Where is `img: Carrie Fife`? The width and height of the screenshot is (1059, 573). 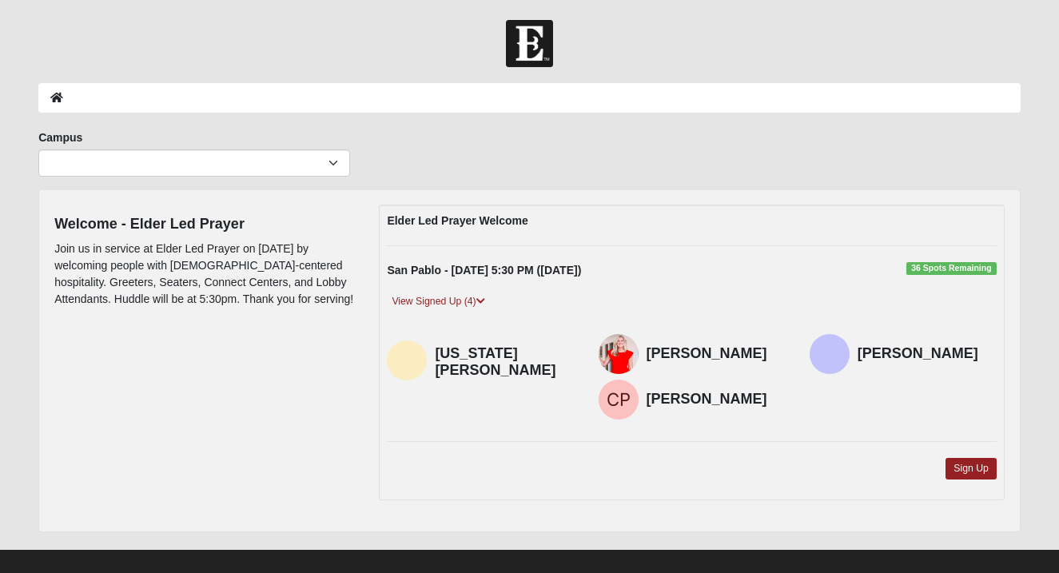
img: Carrie Fife is located at coordinates (618, 354).